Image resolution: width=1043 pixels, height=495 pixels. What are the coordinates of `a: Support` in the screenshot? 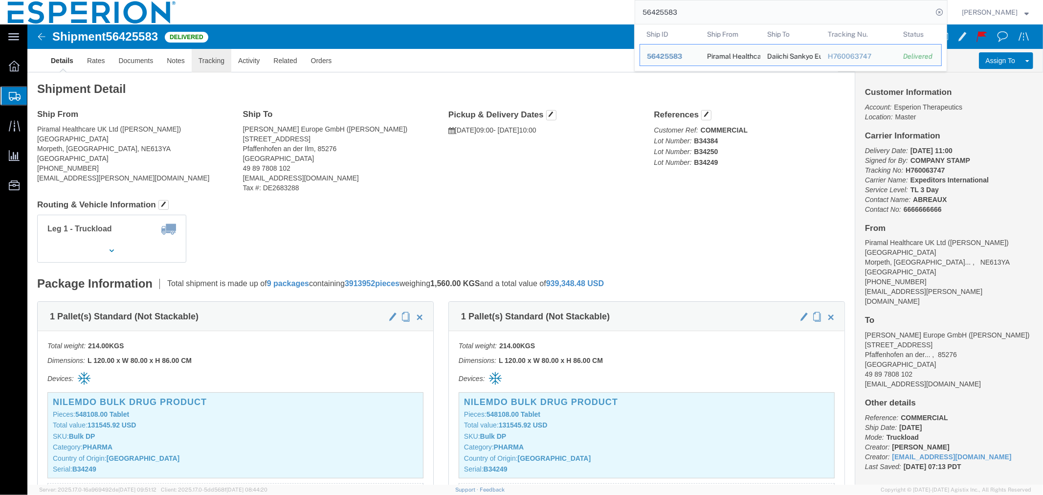 It's located at (467, 489).